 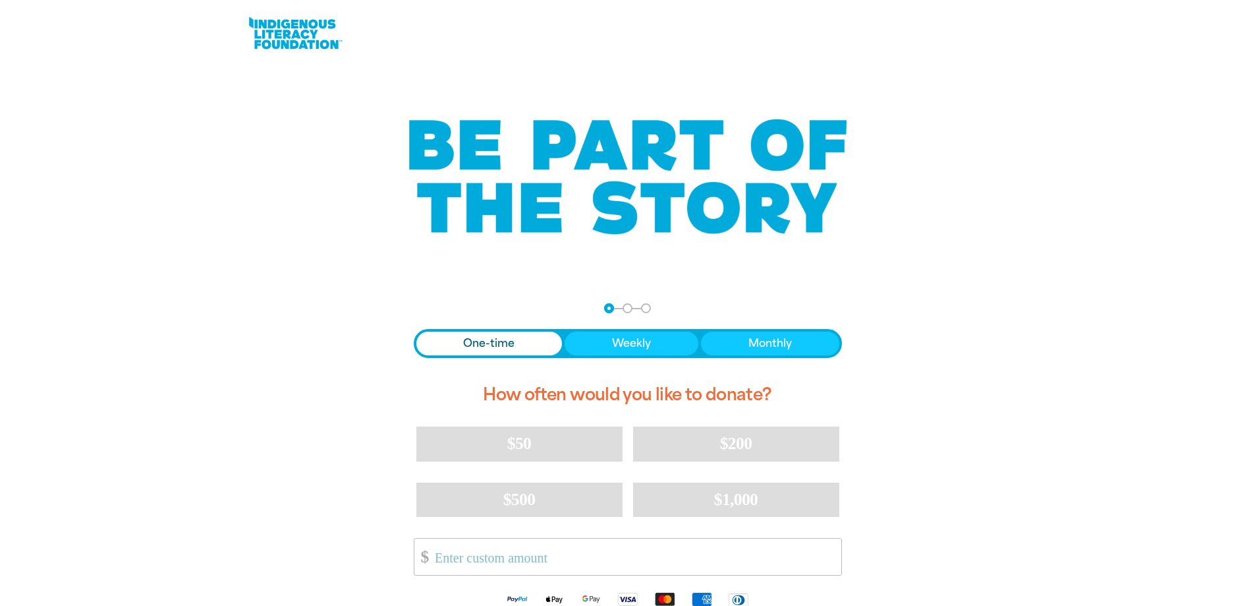 I want to click on button: Navigate to step 2 of 3 to enter your details, so click(x=627, y=308).